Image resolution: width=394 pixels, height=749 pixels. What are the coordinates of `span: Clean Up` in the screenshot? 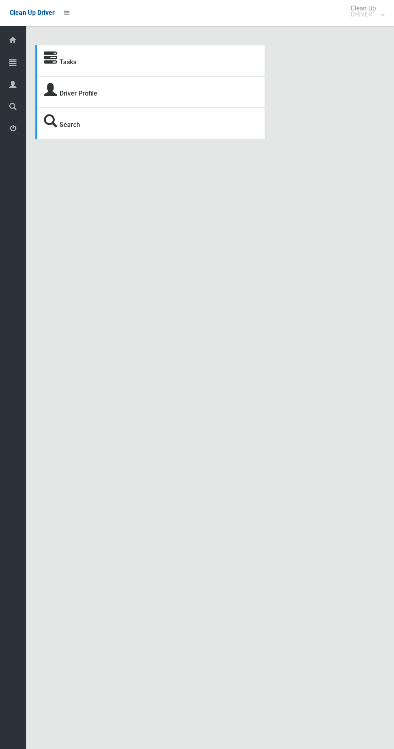 It's located at (365, 11).